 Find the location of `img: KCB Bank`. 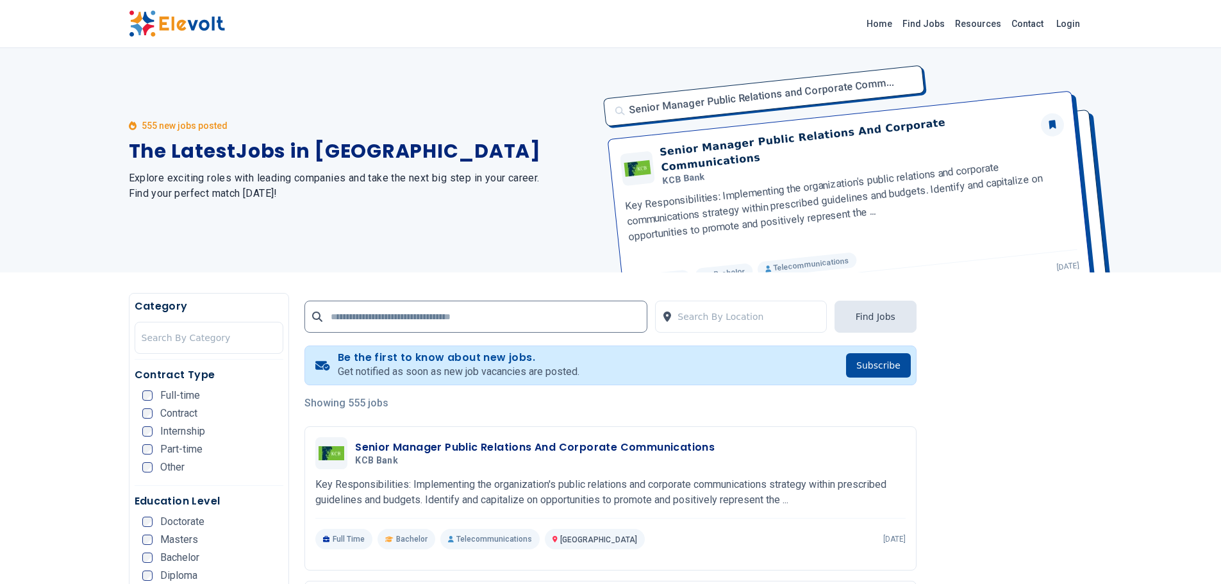

img: KCB Bank is located at coordinates (331, 453).